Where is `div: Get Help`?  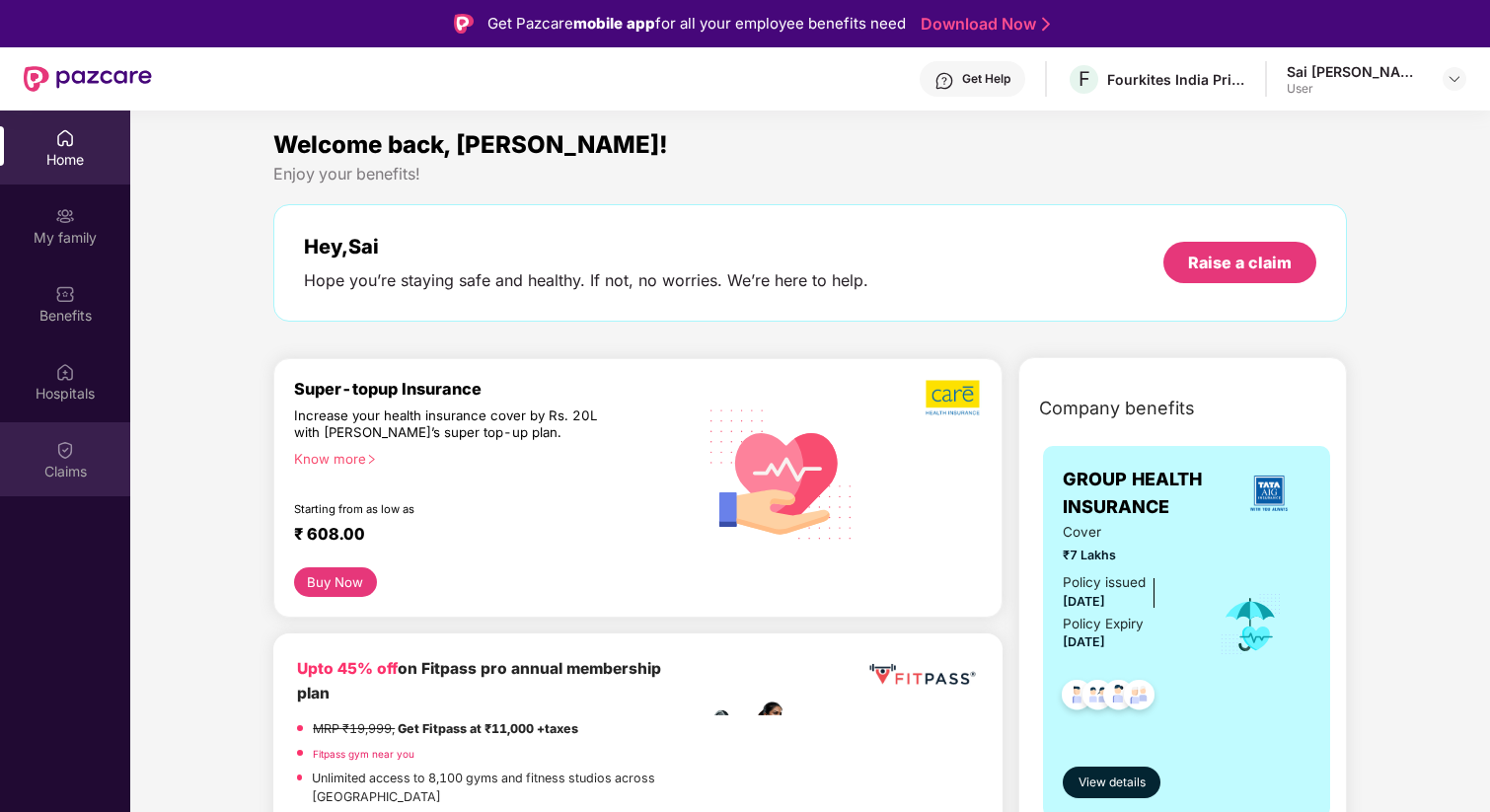
div: Get Help is located at coordinates (986, 79).